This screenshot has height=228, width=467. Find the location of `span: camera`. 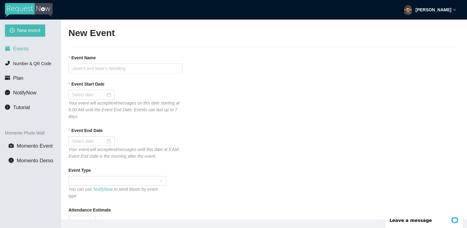

span: camera is located at coordinates (11, 146).